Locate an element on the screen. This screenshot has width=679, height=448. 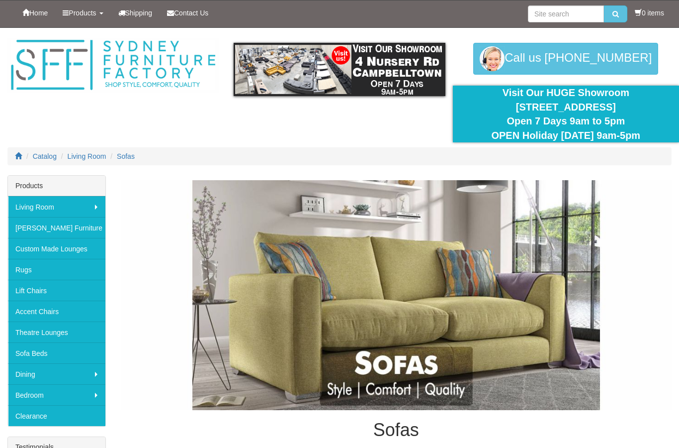
a: Contact Us is located at coordinates (188, 13).